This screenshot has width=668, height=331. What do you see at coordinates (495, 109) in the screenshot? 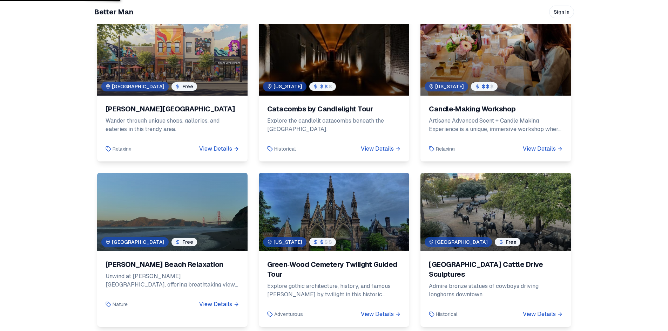
I see `div: Candle‑Making Workshop` at bounding box center [495, 109].